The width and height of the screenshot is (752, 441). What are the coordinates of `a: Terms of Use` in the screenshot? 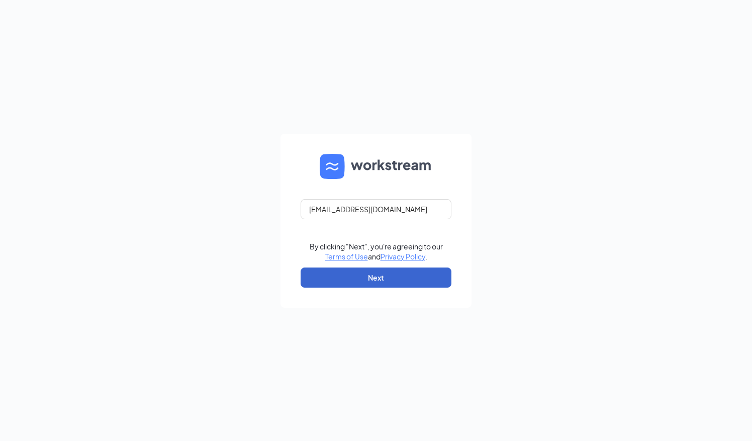 It's located at (346, 256).